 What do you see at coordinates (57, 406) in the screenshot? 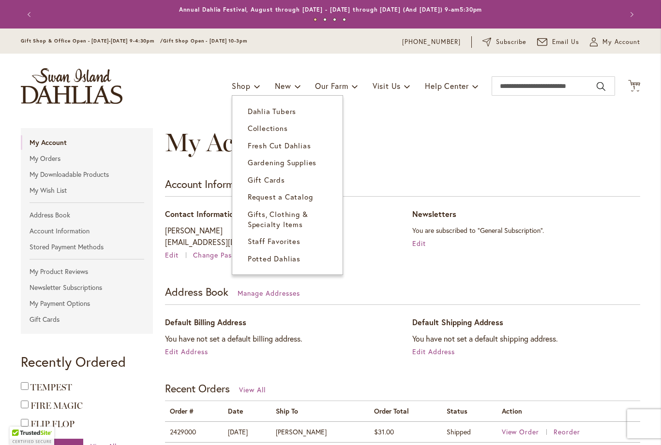
I see `span: FIRE MAGIC` at bounding box center [57, 406].